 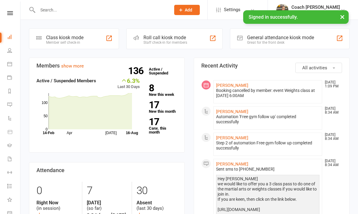 I want to click on a: 17Canx. this month, so click(x=163, y=126).